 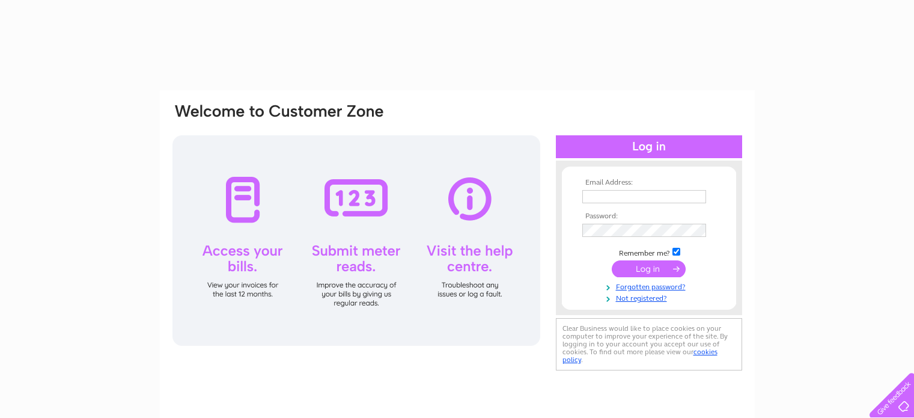 I want to click on a: Not registered?, so click(x=651, y=297).